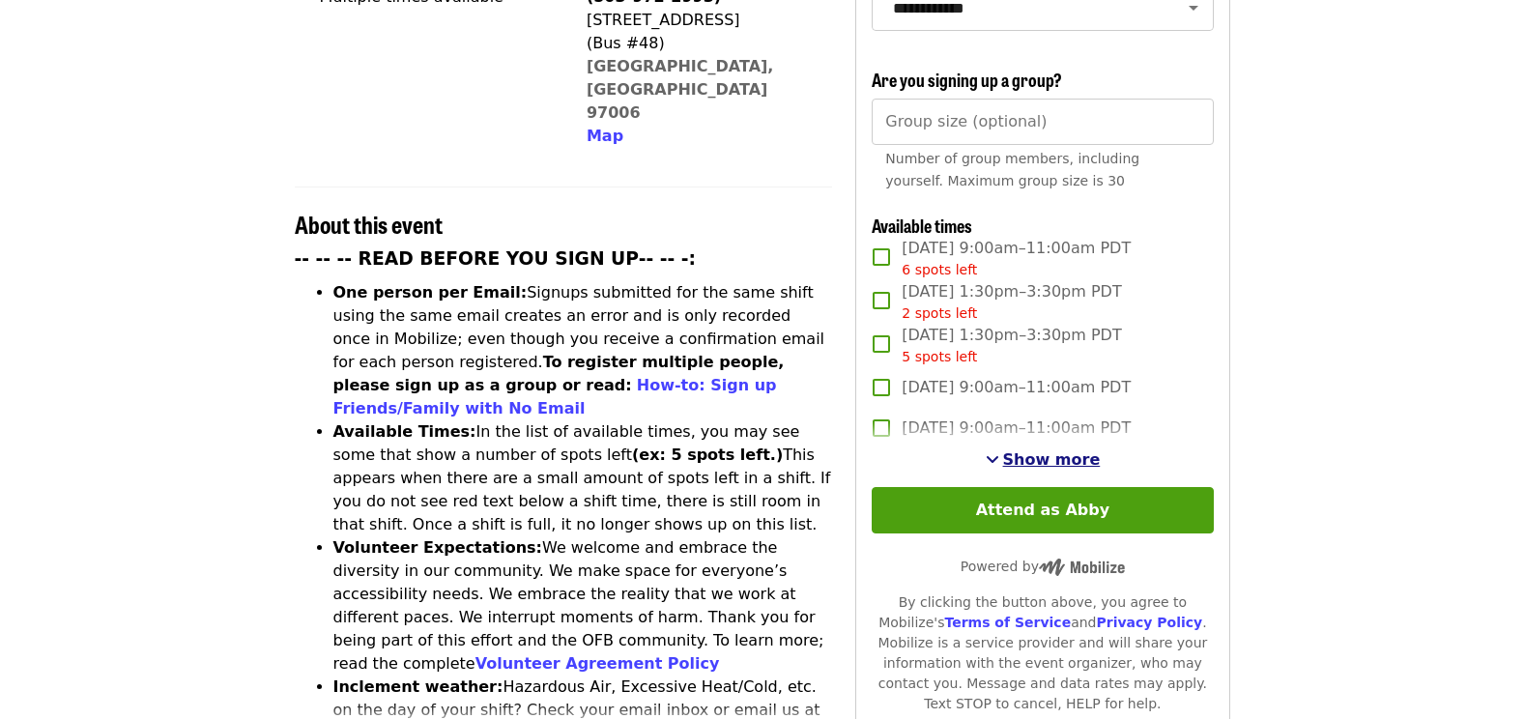 The width and height of the screenshot is (1524, 719). What do you see at coordinates (419, 686) in the screenshot?
I see `strong: Inclement weather:` at bounding box center [419, 686].